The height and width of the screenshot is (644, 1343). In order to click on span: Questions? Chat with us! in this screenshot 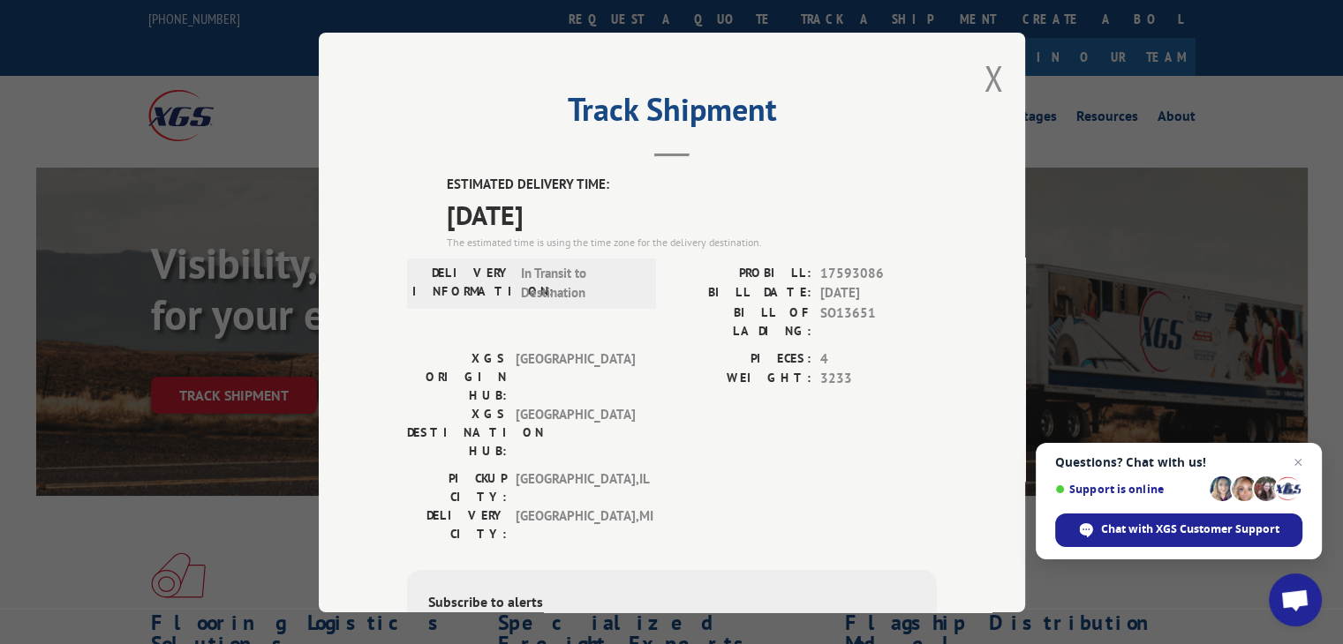, I will do `click(1179, 463)`.